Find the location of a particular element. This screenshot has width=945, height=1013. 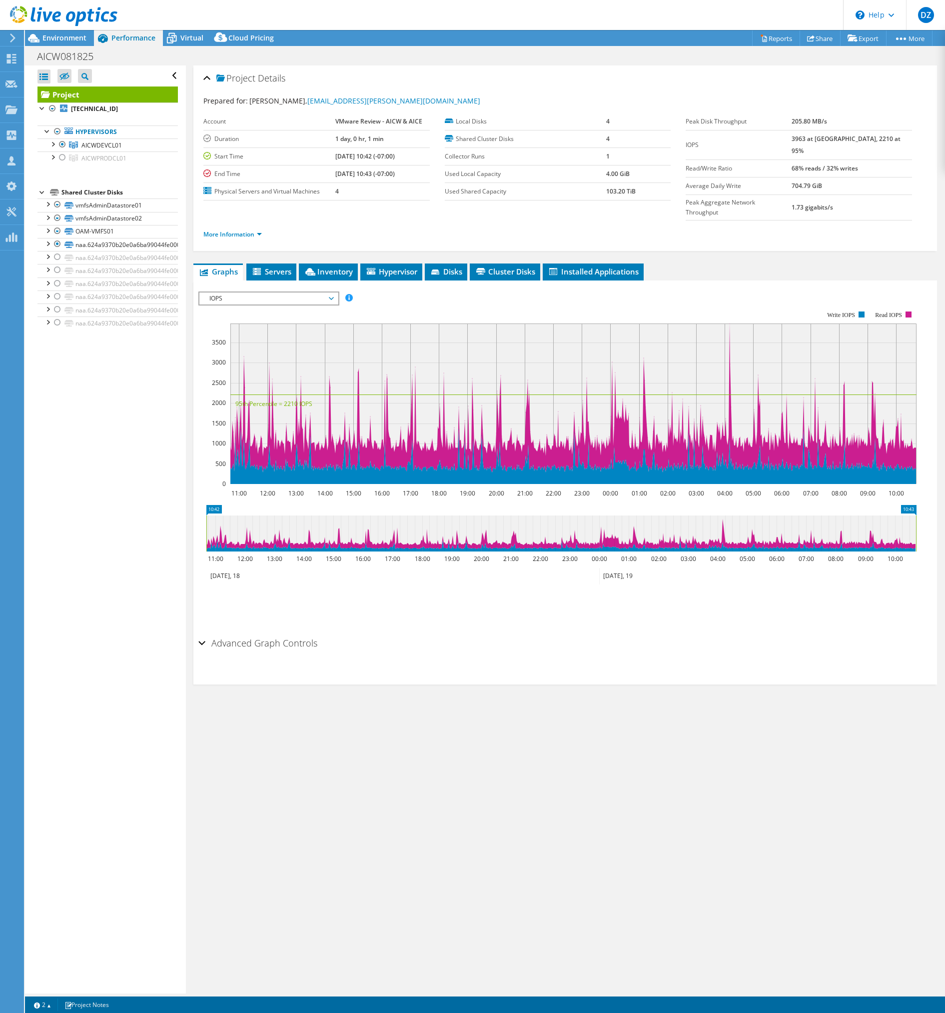

a: OAM-VMFS01 is located at coordinates (107, 231).